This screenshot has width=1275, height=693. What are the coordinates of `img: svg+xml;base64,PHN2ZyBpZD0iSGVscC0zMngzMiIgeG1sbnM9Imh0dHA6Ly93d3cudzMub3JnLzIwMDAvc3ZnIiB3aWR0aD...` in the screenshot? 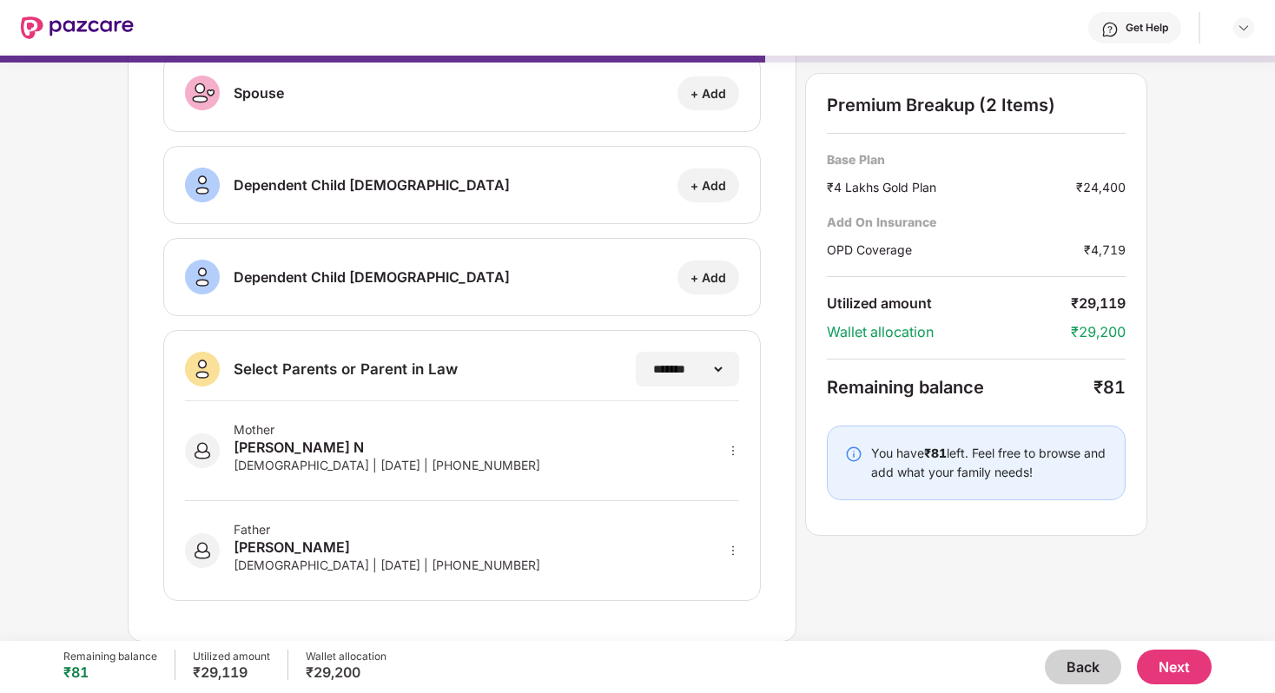 It's located at (1110, 30).